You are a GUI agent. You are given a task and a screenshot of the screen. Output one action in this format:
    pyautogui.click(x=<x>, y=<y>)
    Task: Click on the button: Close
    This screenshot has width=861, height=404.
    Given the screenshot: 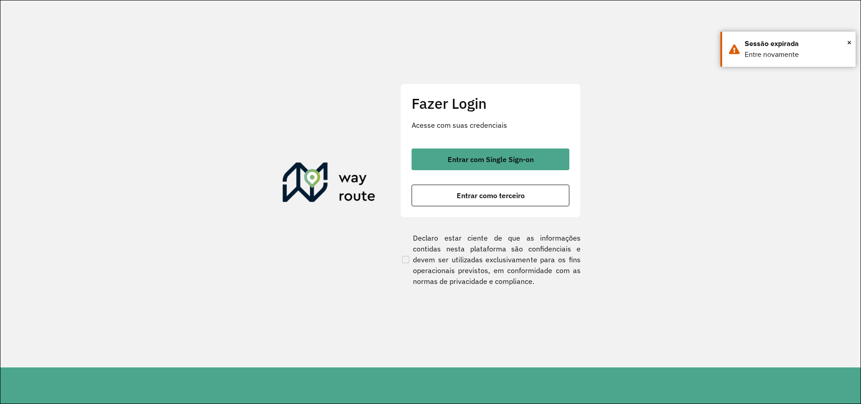 What is the action you would take?
    pyautogui.click(x=850, y=42)
    